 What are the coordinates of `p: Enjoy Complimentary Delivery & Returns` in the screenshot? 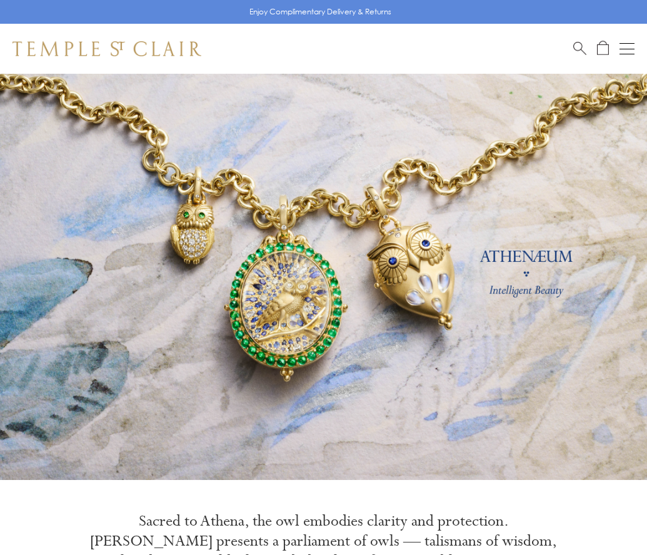 It's located at (320, 12).